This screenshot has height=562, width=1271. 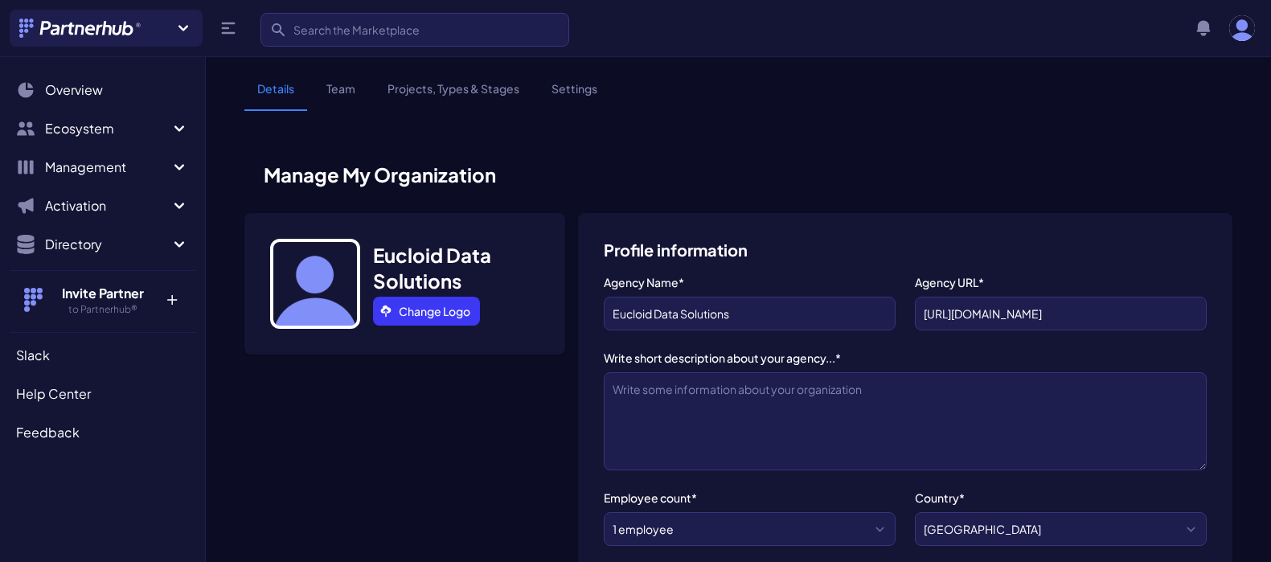 I want to click on img: Jese picture, so click(x=315, y=284).